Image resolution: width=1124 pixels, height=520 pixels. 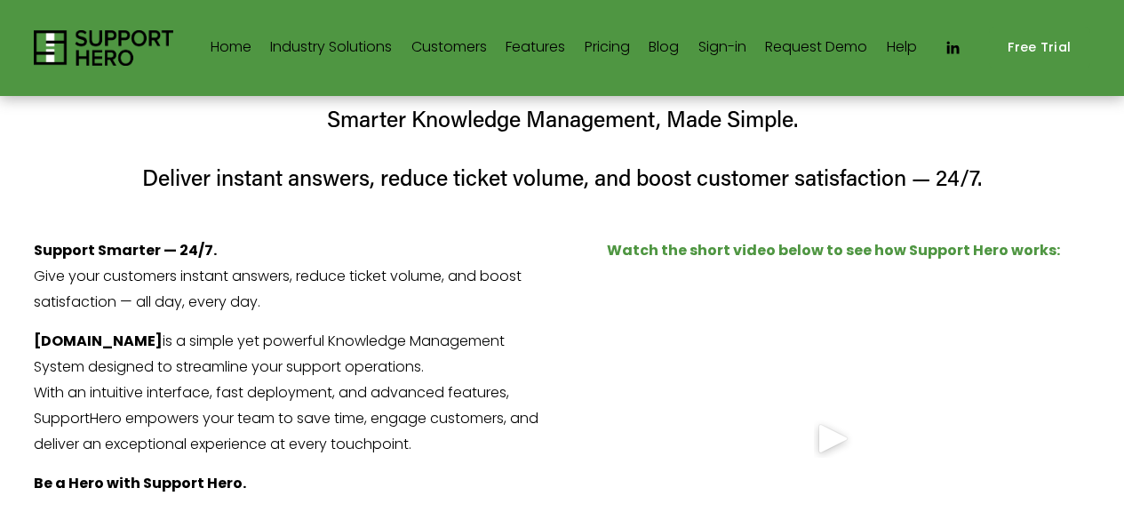 What do you see at coordinates (291, 393) in the screenshot?
I see `p: is a simple yet powerful Knowledge Management System designed to streamline your support operatio...` at bounding box center [291, 393].